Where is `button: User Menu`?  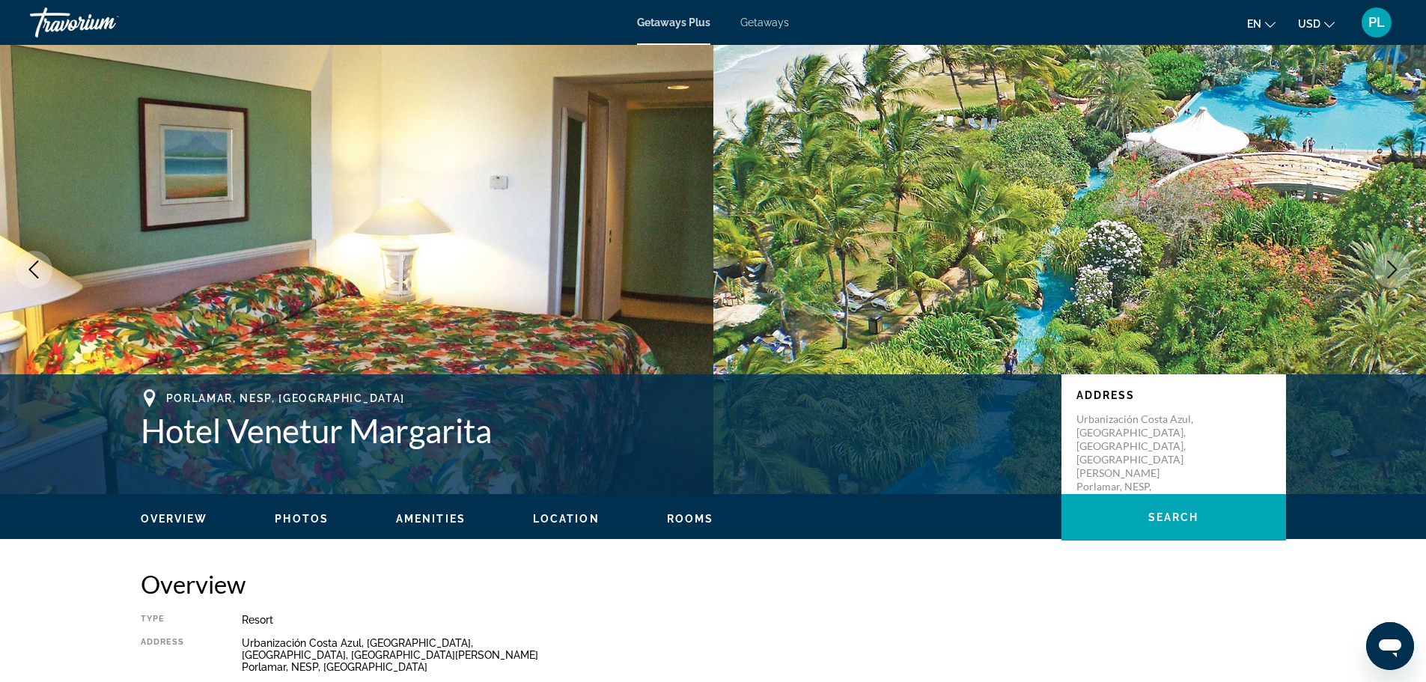 button: User Menu is located at coordinates (1376, 22).